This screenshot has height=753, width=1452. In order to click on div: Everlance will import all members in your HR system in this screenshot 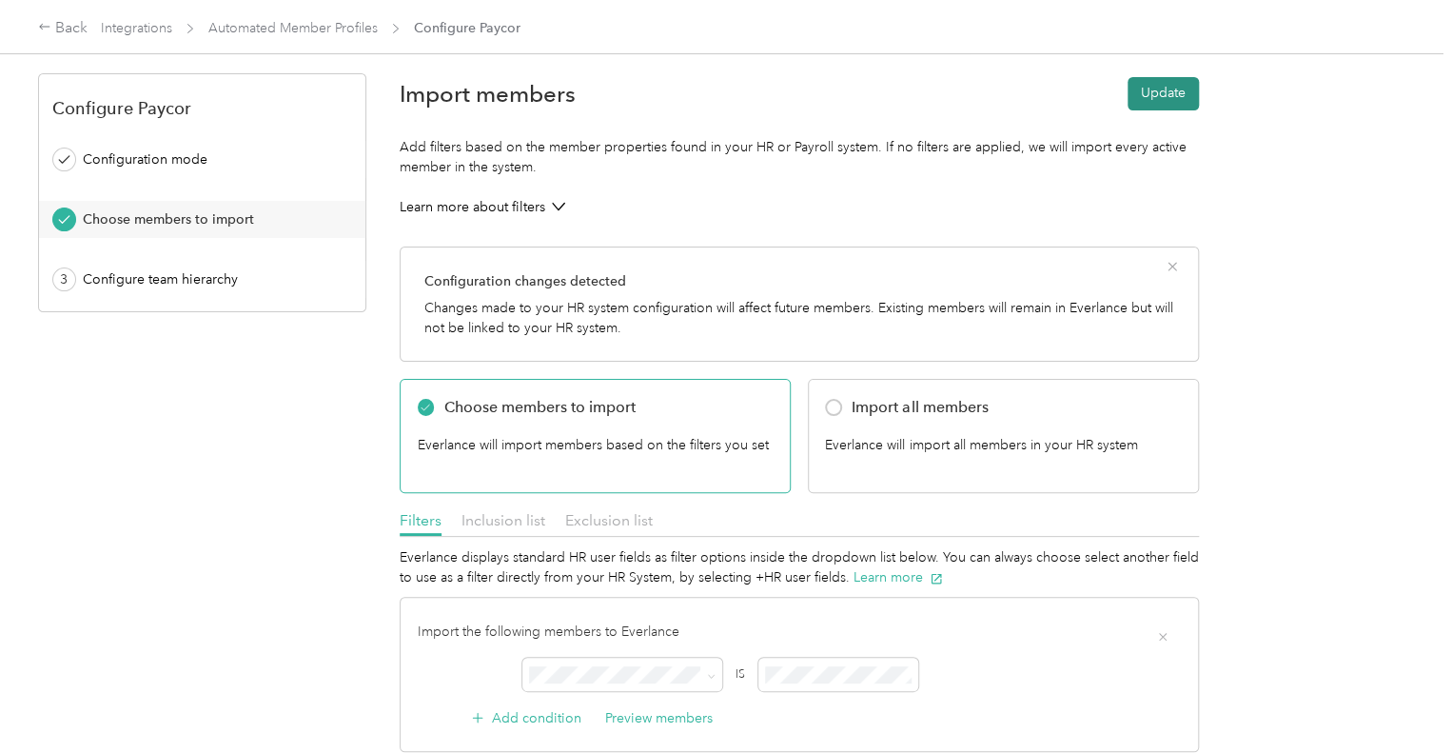, I will do `click(1003, 455)`.